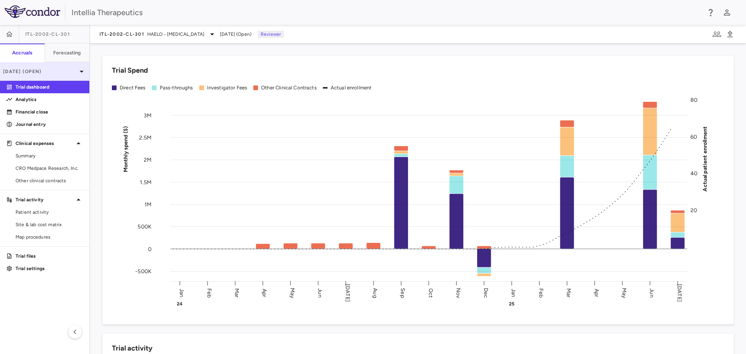 This screenshot has width=746, height=354. I want to click on div: Investigator Fees, so click(227, 88).